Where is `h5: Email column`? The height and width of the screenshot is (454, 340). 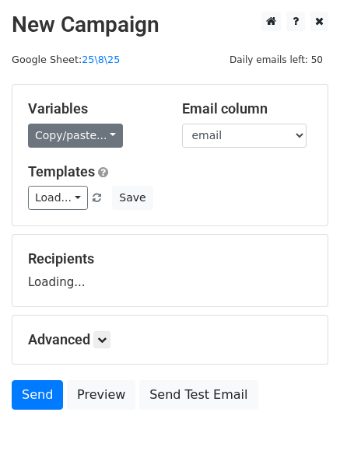
h5: Email column is located at coordinates (247, 109).